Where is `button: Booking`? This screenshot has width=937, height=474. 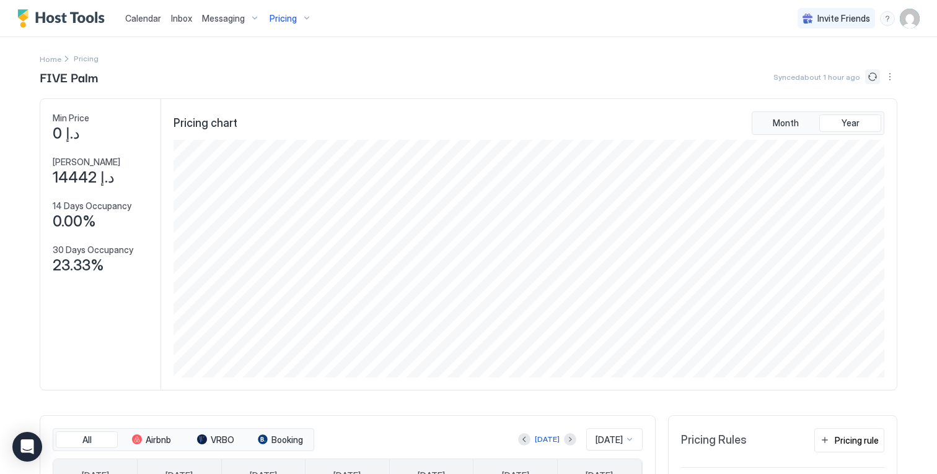
button: Booking is located at coordinates (280, 440).